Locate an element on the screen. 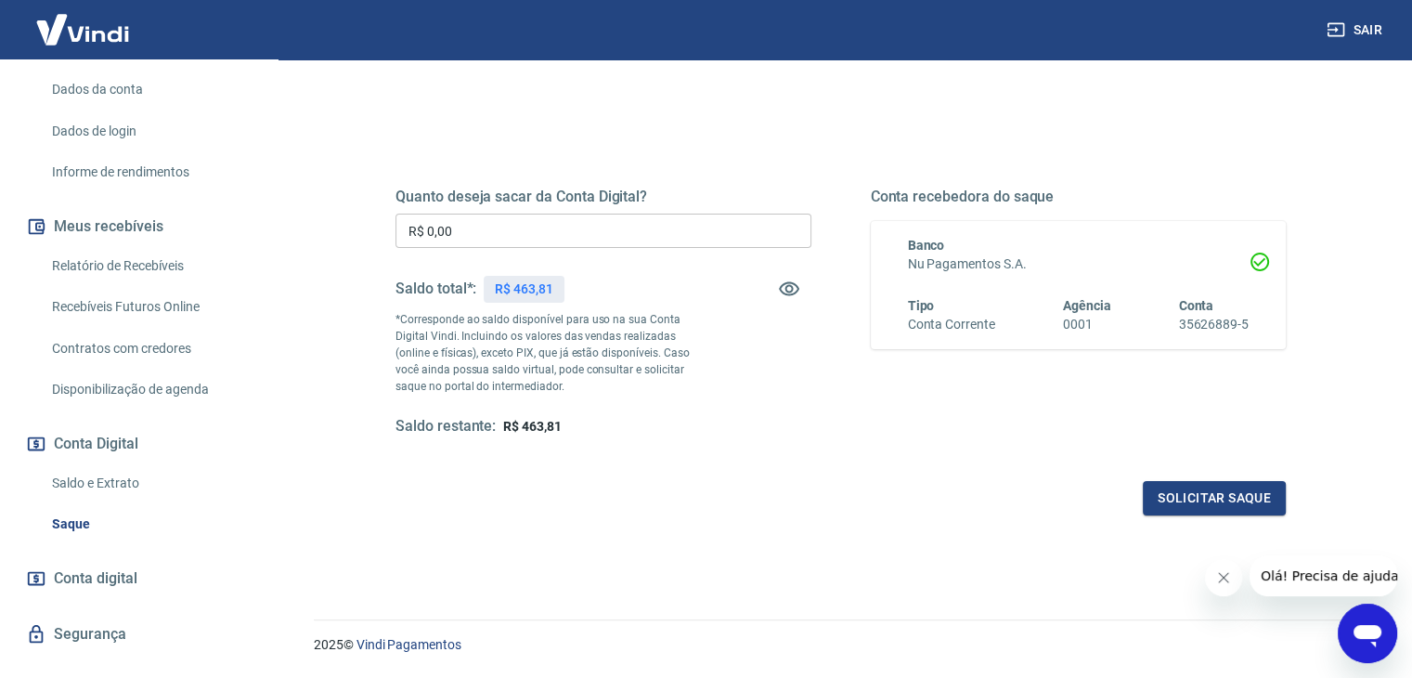 The image size is (1412, 678). button: Sair is located at coordinates (1357, 30).